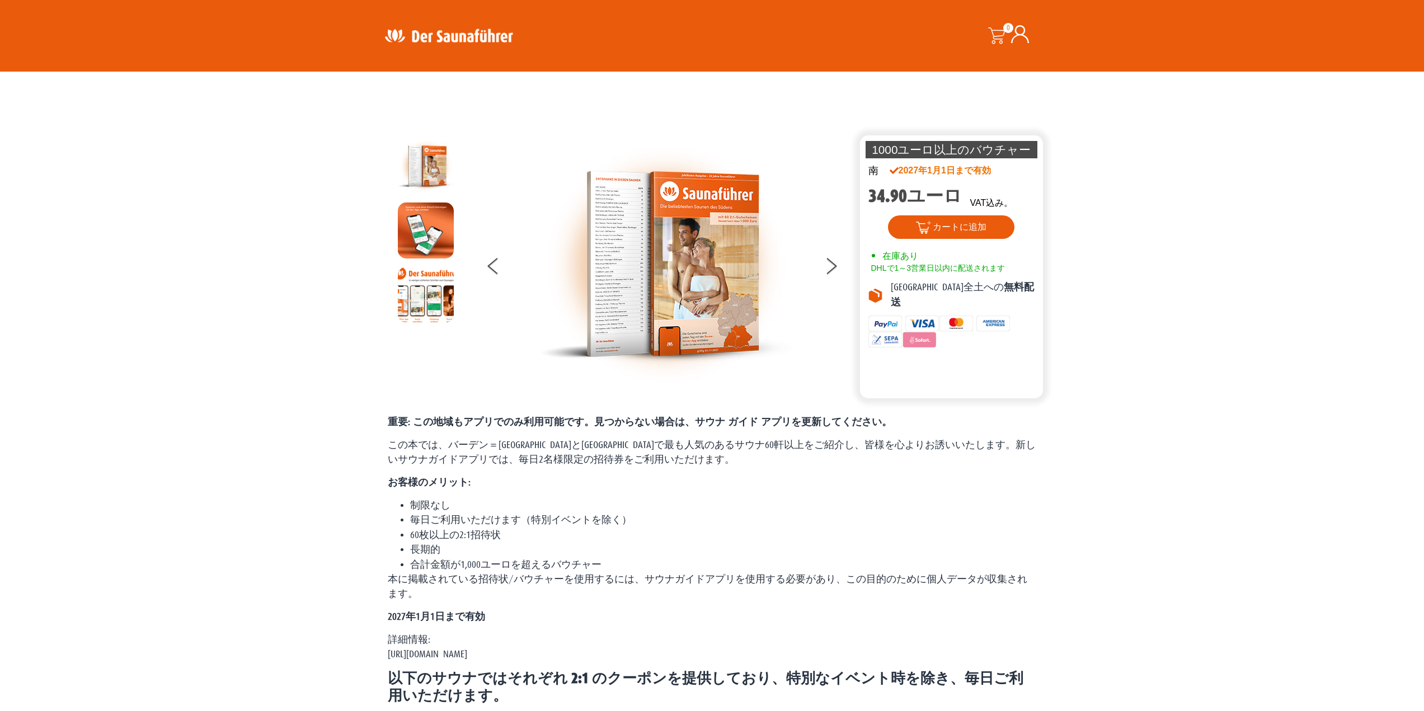 Image resolution: width=1424 pixels, height=711 pixels. I want to click on font: 合計金額が1,000ユーロを超えるバウチャー, so click(506, 565).